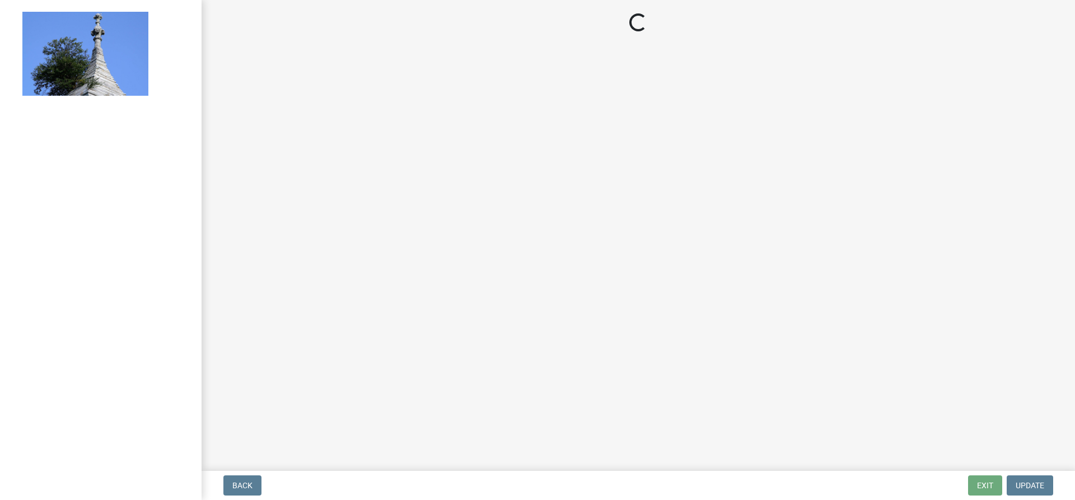 This screenshot has height=500, width=1075. I want to click on button: Update, so click(1029, 485).